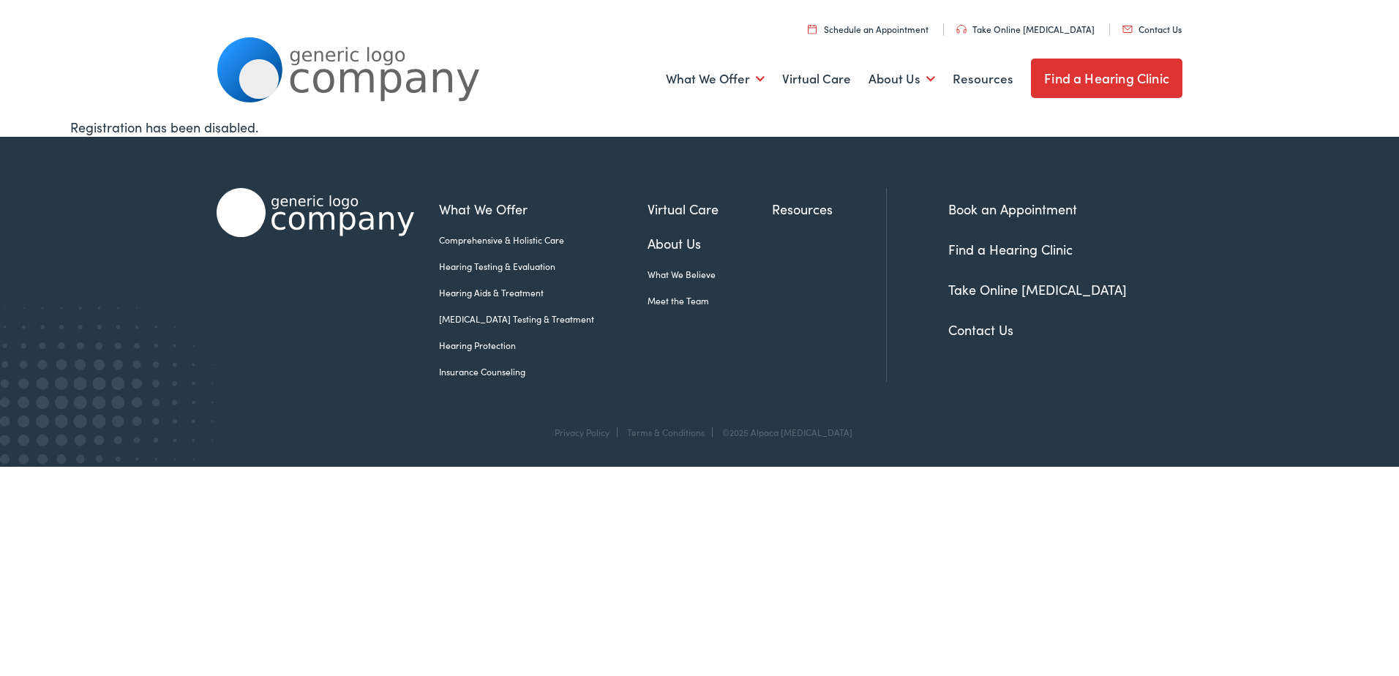  What do you see at coordinates (868, 29) in the screenshot?
I see `a: Schedule an Appointment` at bounding box center [868, 29].